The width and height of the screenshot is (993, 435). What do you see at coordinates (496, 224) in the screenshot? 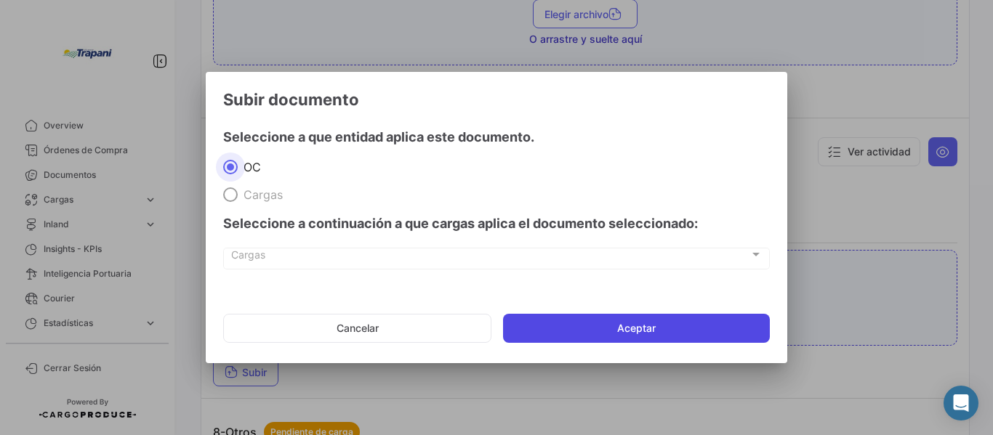
I see `h4: Seleccione a continuación a que cargas aplica el documento seleccionado:` at bounding box center [496, 224].